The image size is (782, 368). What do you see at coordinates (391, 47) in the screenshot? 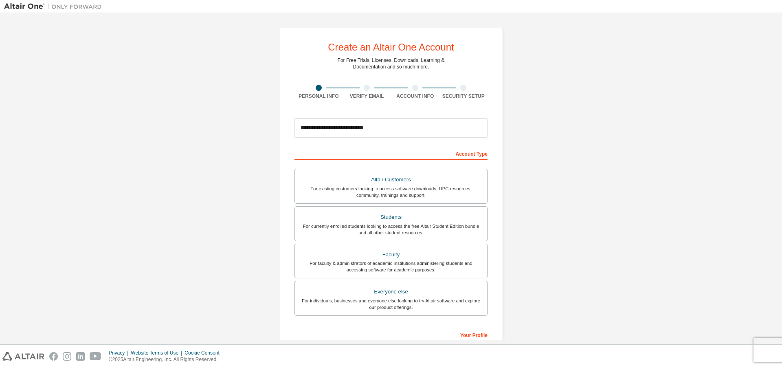
I see `div: Create an Altair One Account` at bounding box center [391, 47].